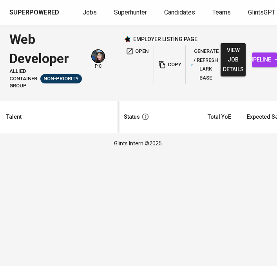 The image size is (277, 266). Describe the element at coordinates (233, 60) in the screenshot. I see `button: view job details` at that location.